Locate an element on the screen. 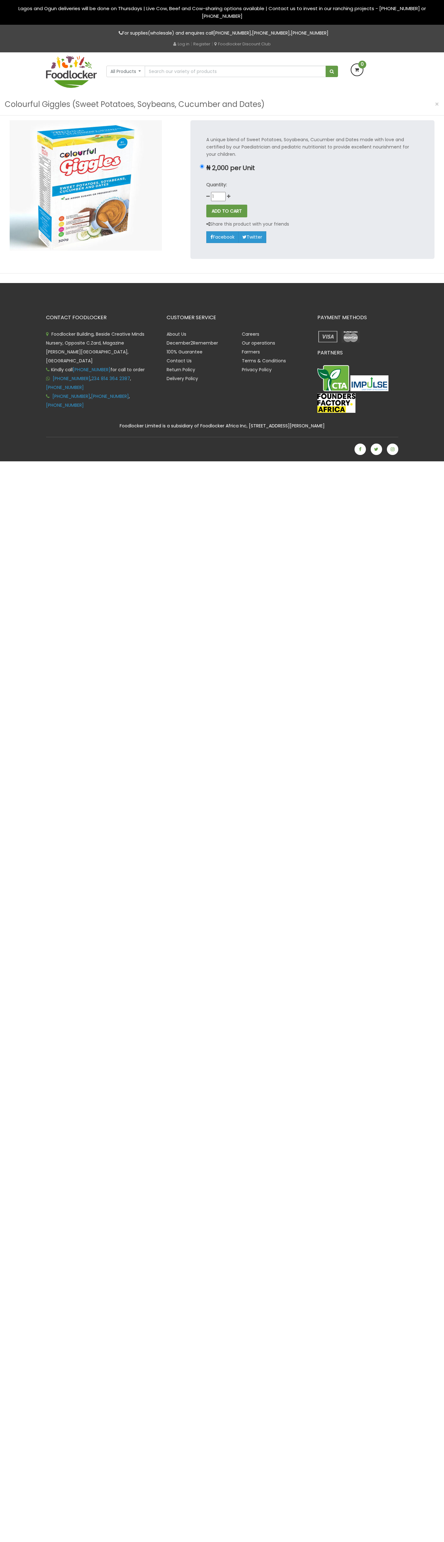 This screenshot has height=1542, width=444. p: ₦ 2,000 per Unit is located at coordinates (312, 168).